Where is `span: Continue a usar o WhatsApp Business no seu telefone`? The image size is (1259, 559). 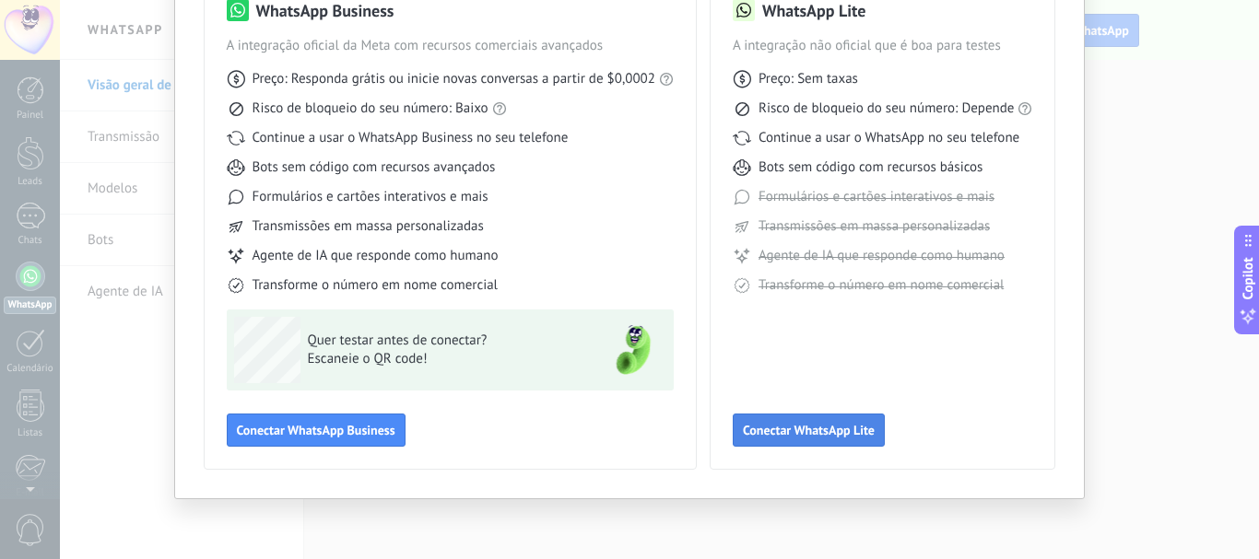
span: Continue a usar o WhatsApp Business no seu telefone is located at coordinates (410, 138).